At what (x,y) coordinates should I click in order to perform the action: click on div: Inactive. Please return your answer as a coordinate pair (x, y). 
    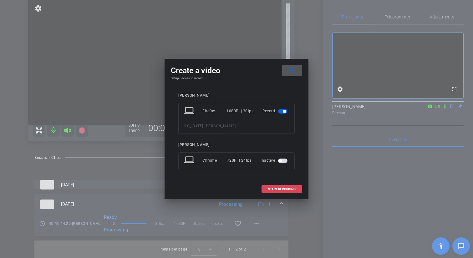
    Looking at the image, I should click on (275, 161).